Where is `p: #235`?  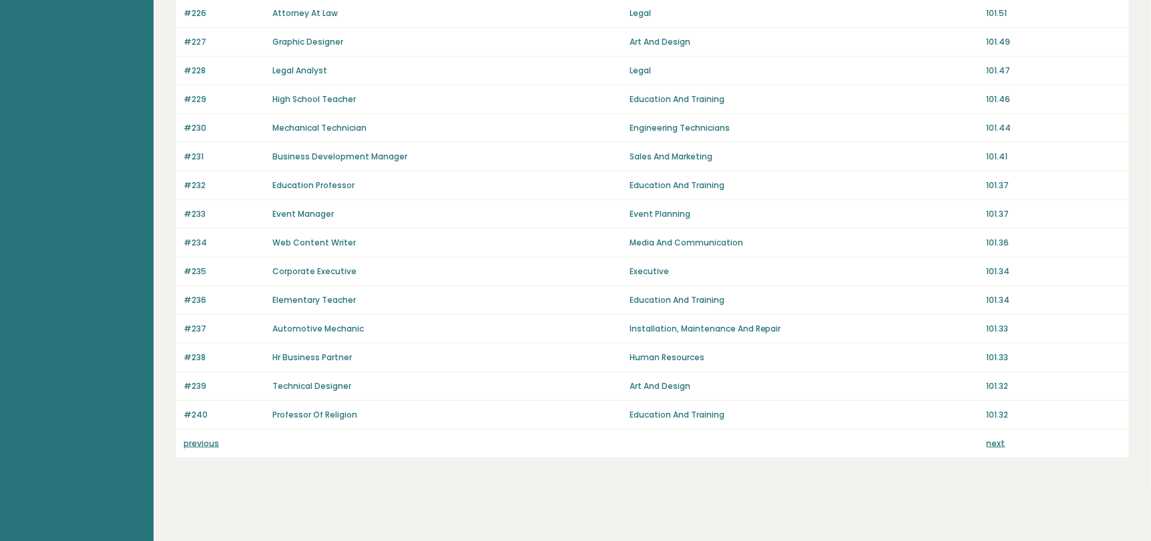 p: #235 is located at coordinates (224, 272).